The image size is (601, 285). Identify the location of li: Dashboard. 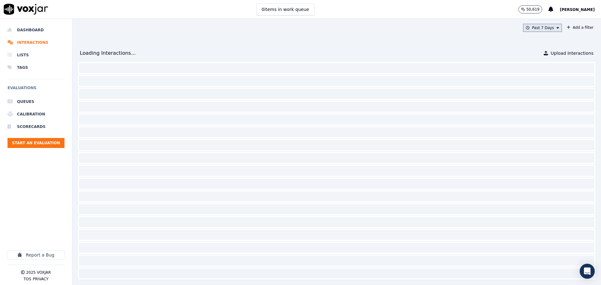
(36, 30).